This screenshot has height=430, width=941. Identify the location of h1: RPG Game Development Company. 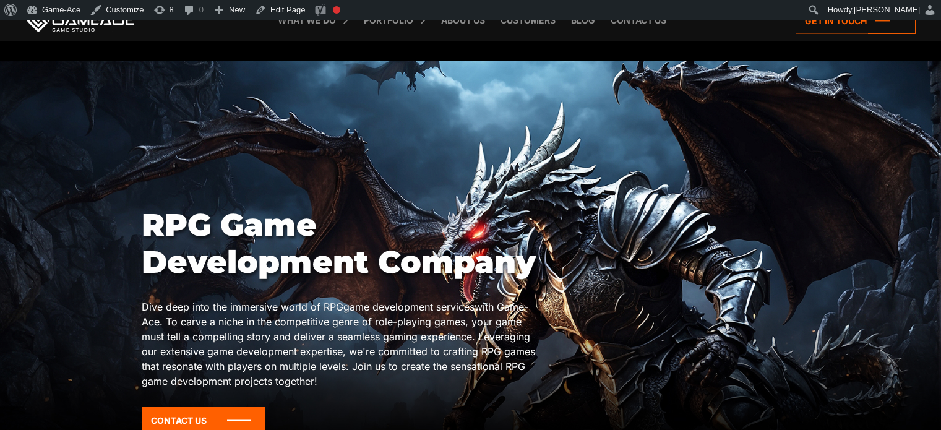
(339, 244).